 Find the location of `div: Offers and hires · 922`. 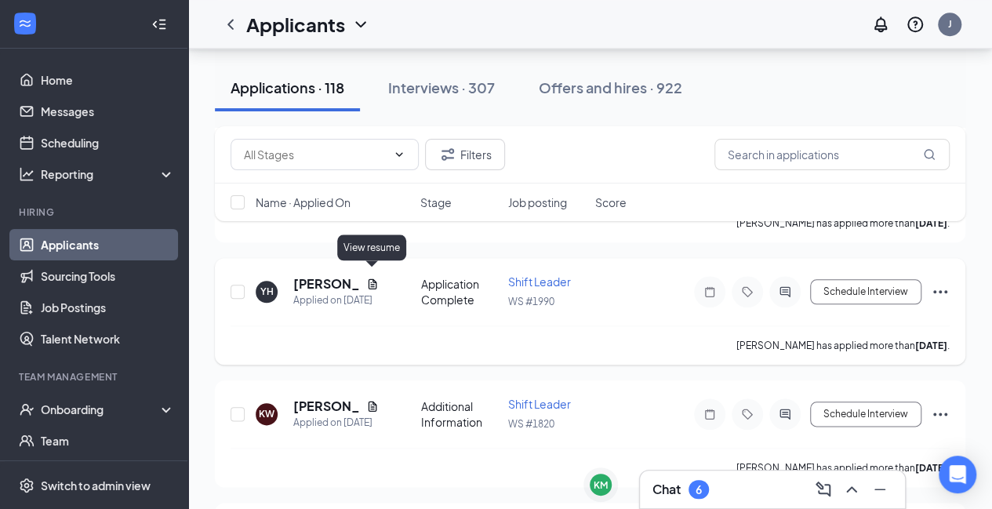

div: Offers and hires · 922 is located at coordinates (610, 87).